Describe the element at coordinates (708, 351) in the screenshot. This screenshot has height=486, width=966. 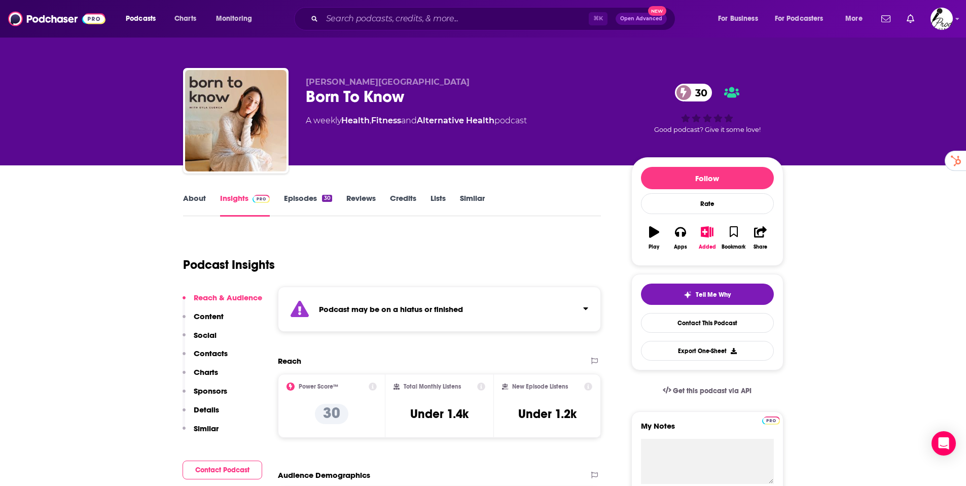
I see `button: Export One-Sheet` at that location.